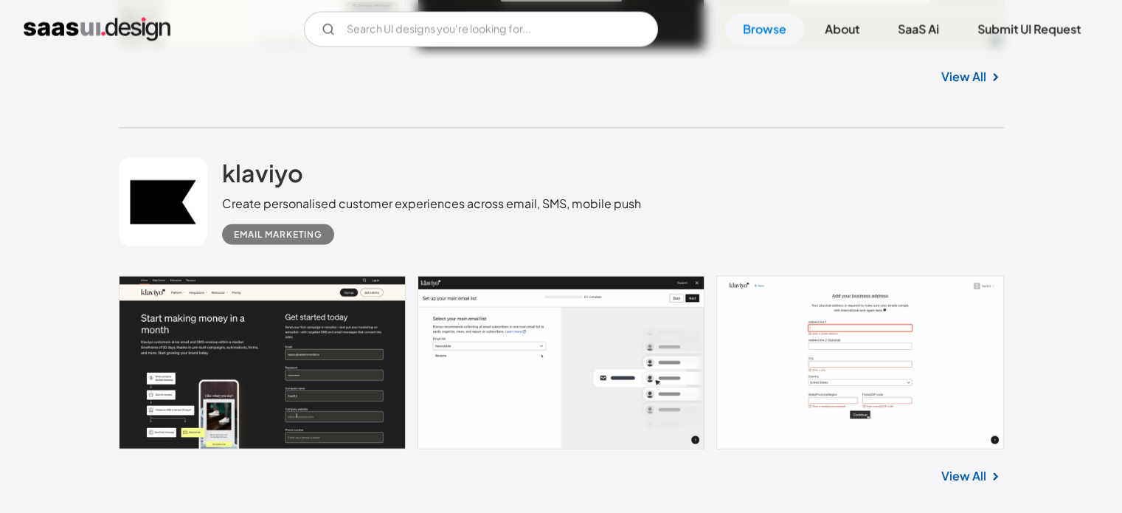  Describe the element at coordinates (1029, 29) in the screenshot. I see `a: Submit UI Request` at that location.